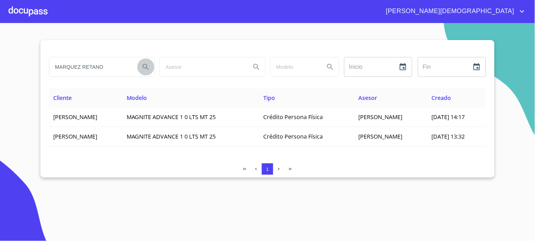  I want to click on span: Tipo, so click(269, 98).